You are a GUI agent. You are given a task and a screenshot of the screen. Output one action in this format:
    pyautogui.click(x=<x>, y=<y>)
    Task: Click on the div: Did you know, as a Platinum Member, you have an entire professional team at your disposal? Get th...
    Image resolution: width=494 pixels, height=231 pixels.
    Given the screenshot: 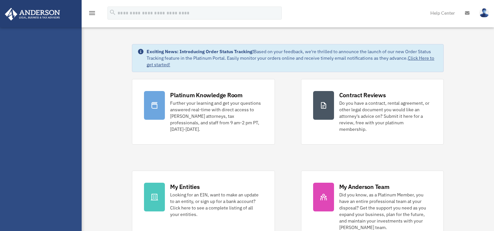 What is the action you would take?
    pyautogui.click(x=385, y=211)
    